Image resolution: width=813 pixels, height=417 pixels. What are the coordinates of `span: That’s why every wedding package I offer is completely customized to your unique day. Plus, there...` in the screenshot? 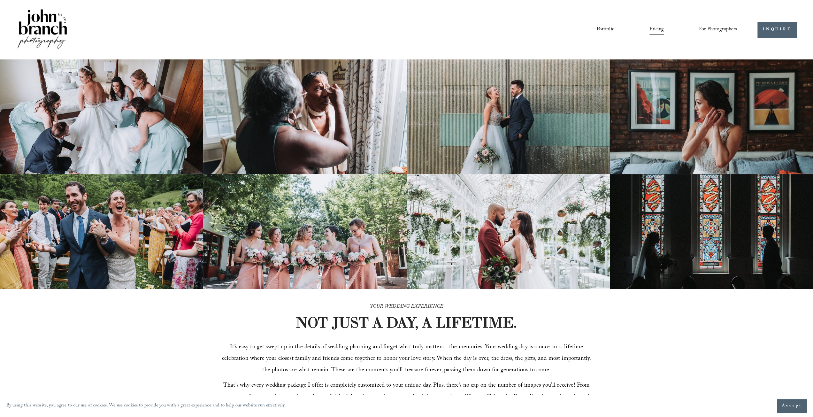 It's located at (407, 397).